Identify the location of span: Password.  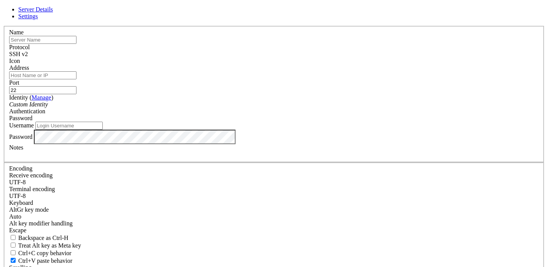
(21, 118).